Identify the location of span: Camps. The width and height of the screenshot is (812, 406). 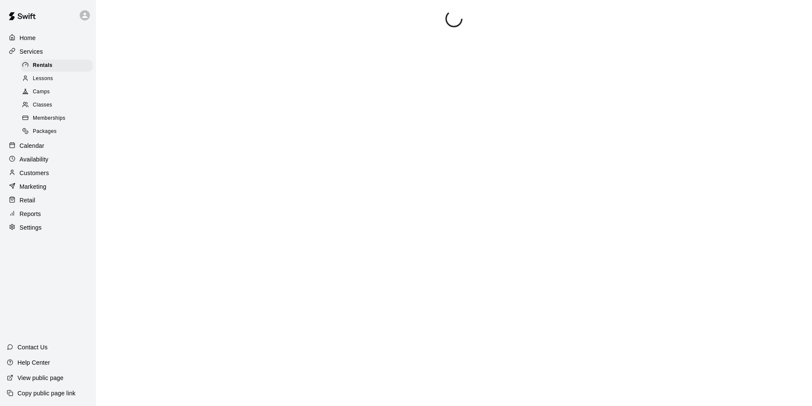
(41, 92).